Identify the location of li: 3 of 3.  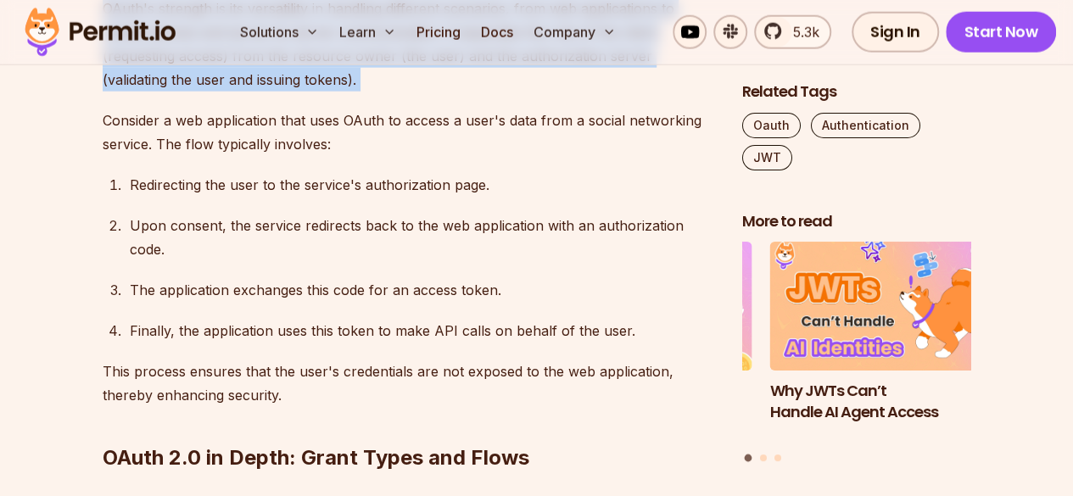
(638, 344).